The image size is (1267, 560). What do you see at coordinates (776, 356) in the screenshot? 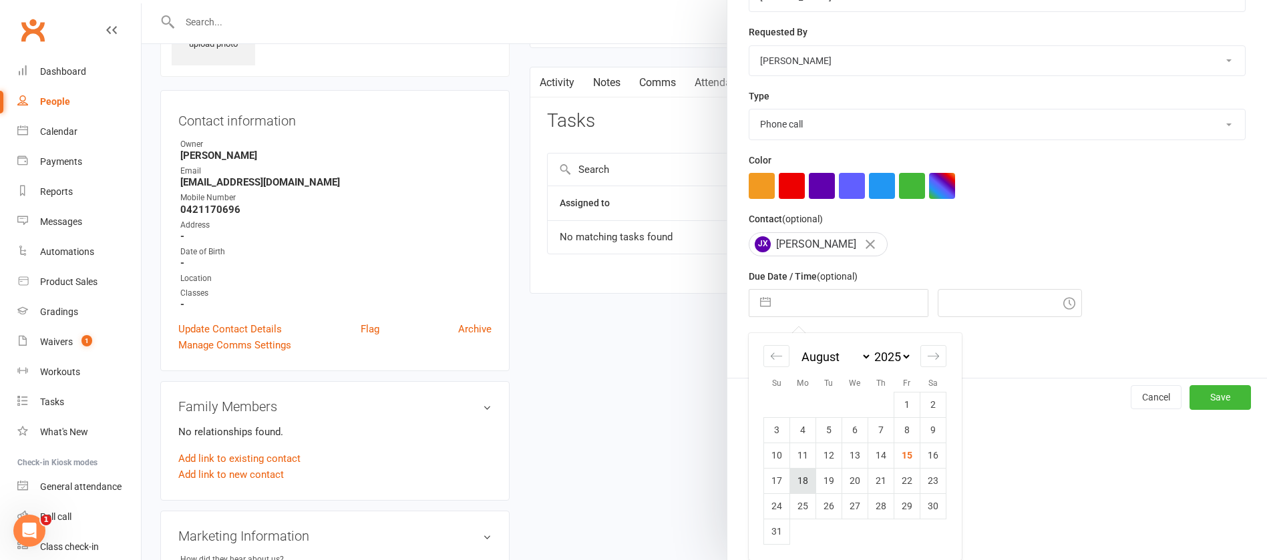
I see `div: Move backward to switch to the previous month.` at bounding box center [776, 356].